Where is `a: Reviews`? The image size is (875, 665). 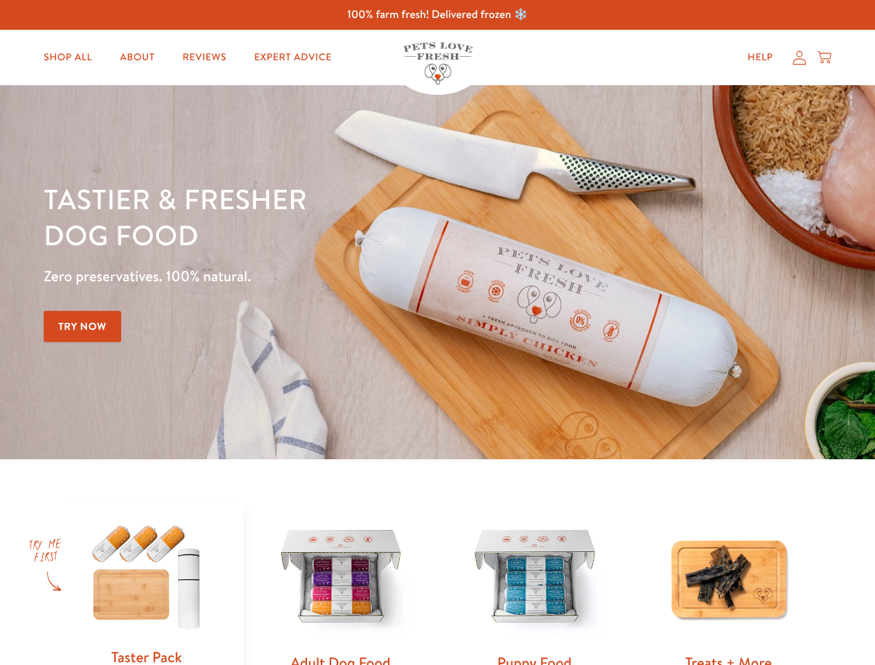
a: Reviews is located at coordinates (204, 58).